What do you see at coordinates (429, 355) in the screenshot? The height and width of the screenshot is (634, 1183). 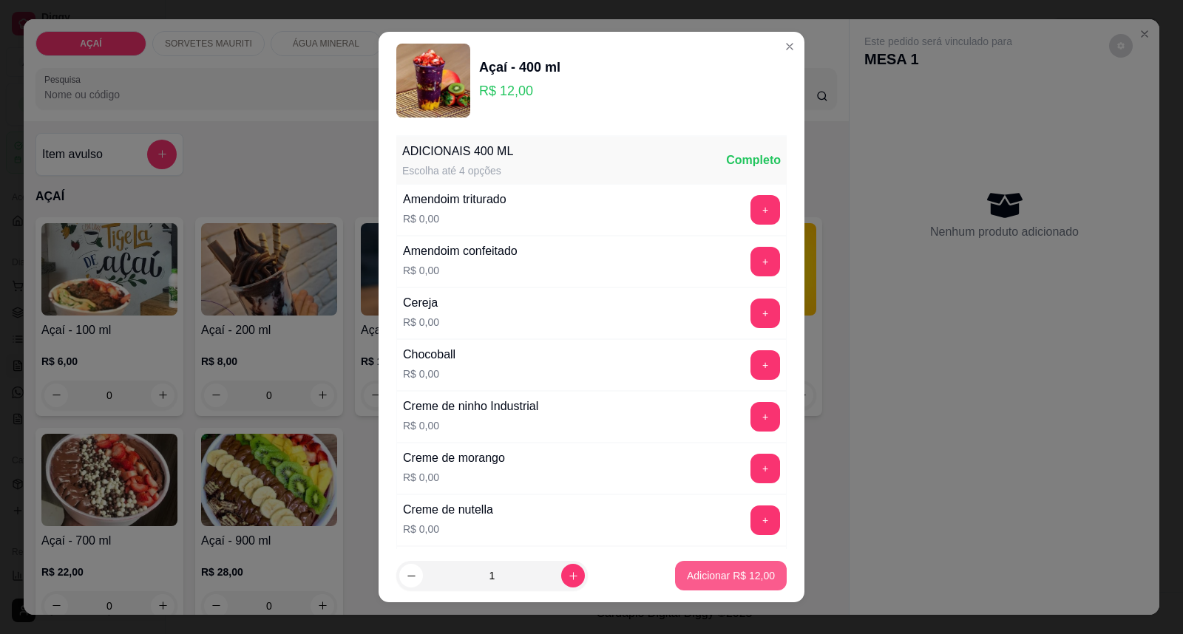 I see `div: Chocoball` at bounding box center [429, 355].